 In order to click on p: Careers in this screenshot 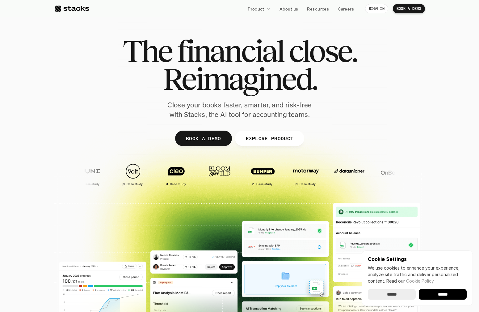, I will do `click(346, 9)`.